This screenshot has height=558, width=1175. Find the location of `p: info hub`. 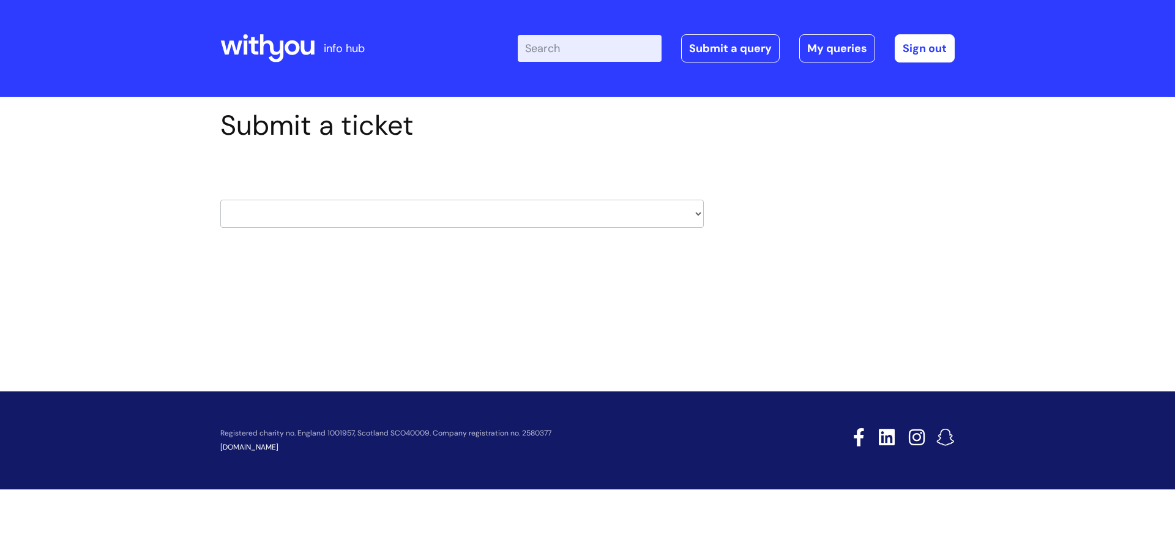

p: info hub is located at coordinates (344, 48).